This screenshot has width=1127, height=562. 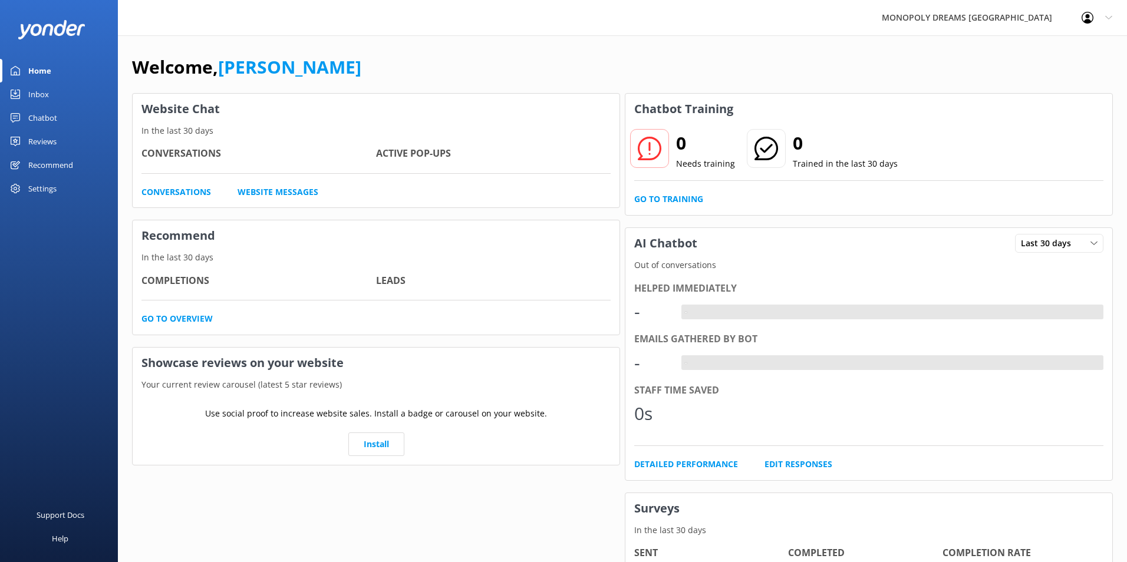 What do you see at coordinates (686, 465) in the screenshot?
I see `a: Detailed Performance` at bounding box center [686, 465].